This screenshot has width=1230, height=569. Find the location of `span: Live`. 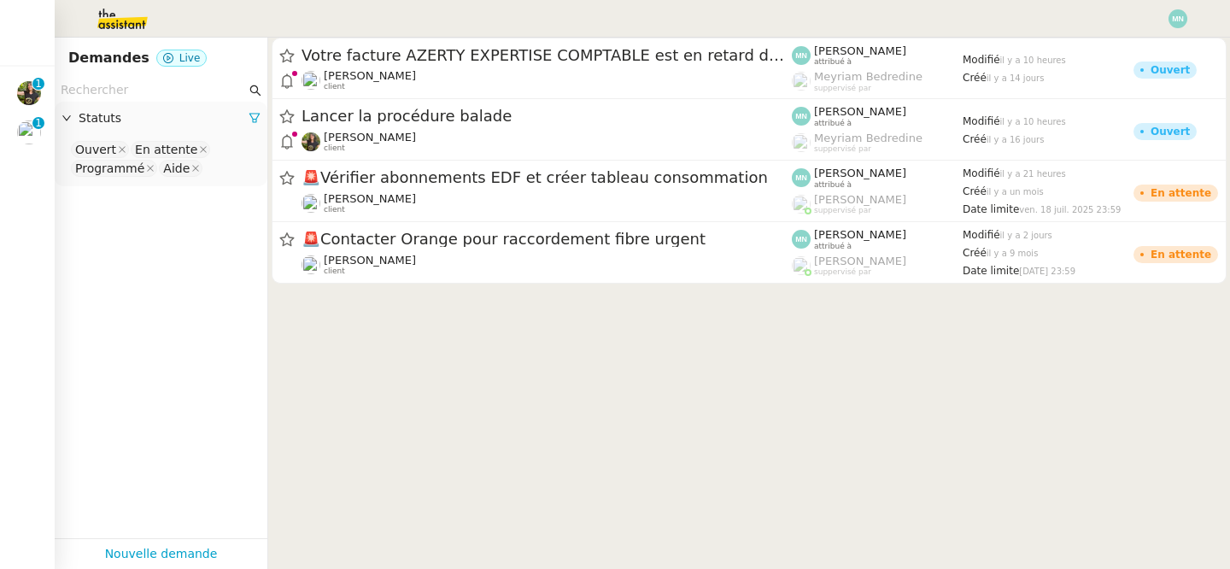

span: Live is located at coordinates (190, 58).